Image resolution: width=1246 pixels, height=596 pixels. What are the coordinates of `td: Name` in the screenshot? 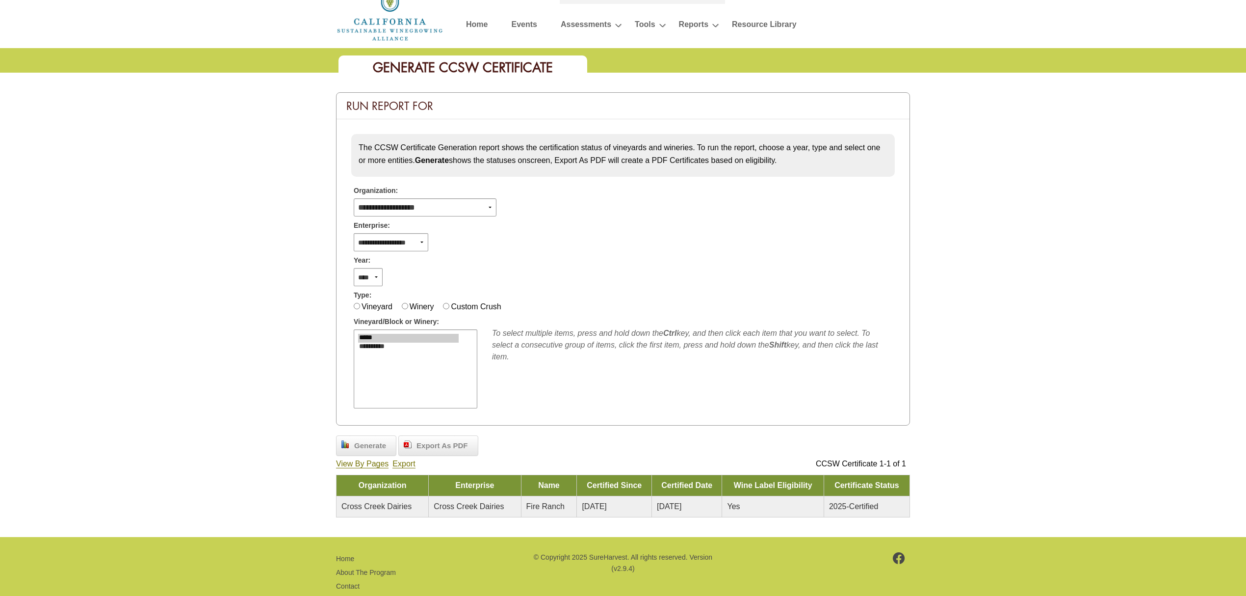 It's located at (549, 485).